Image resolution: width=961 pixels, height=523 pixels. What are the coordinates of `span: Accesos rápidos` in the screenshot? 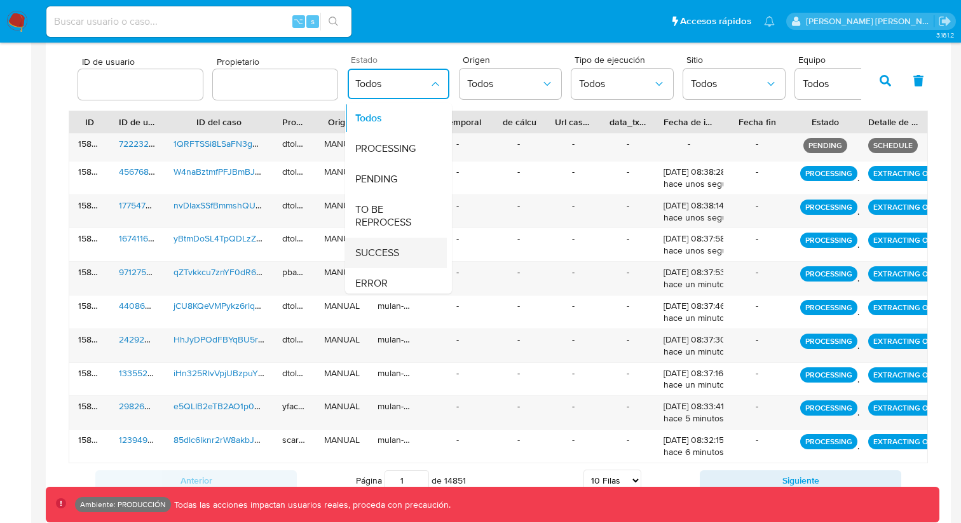 It's located at (716, 21).